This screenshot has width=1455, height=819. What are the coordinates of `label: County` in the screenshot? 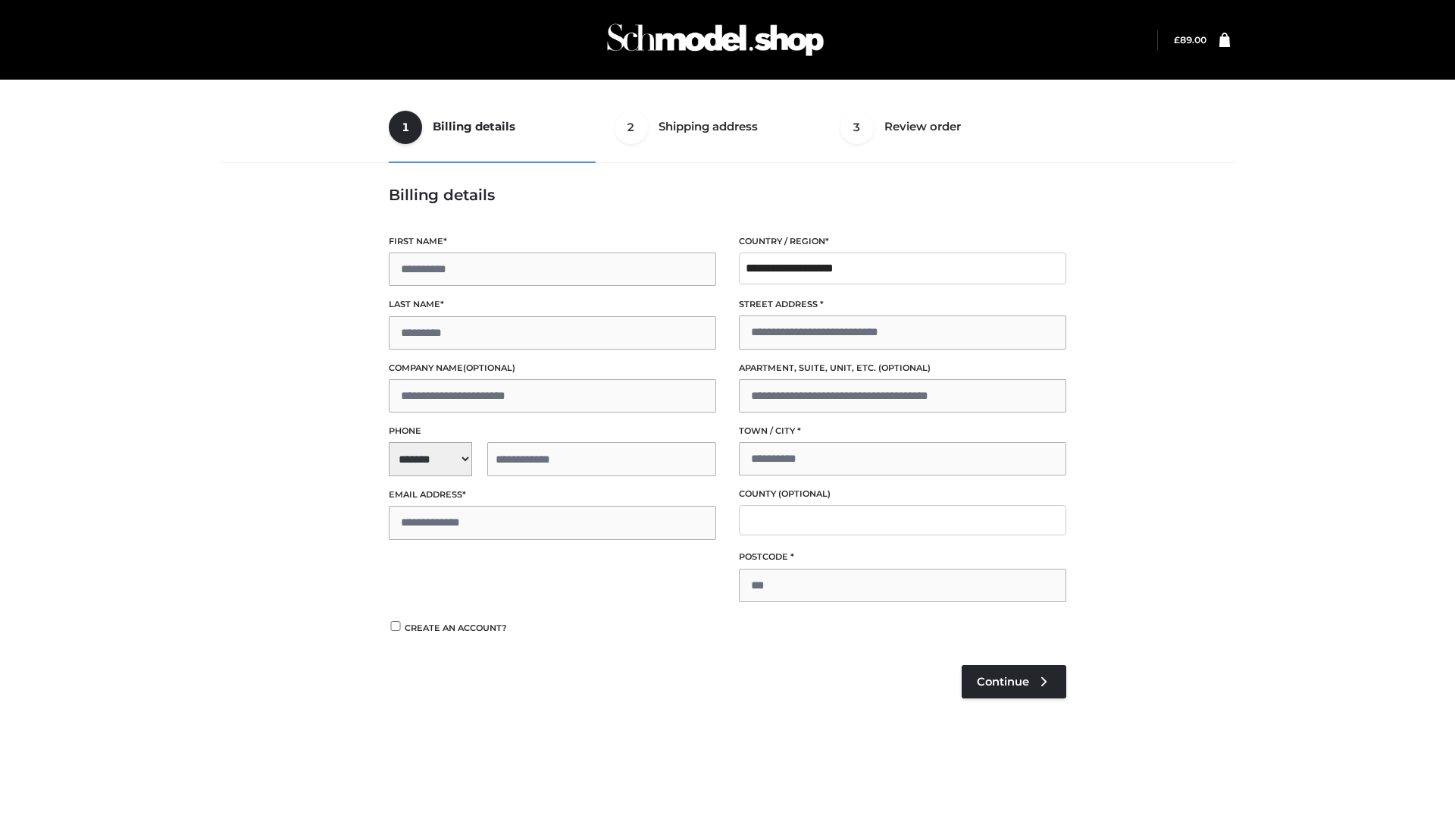 It's located at (903, 493).